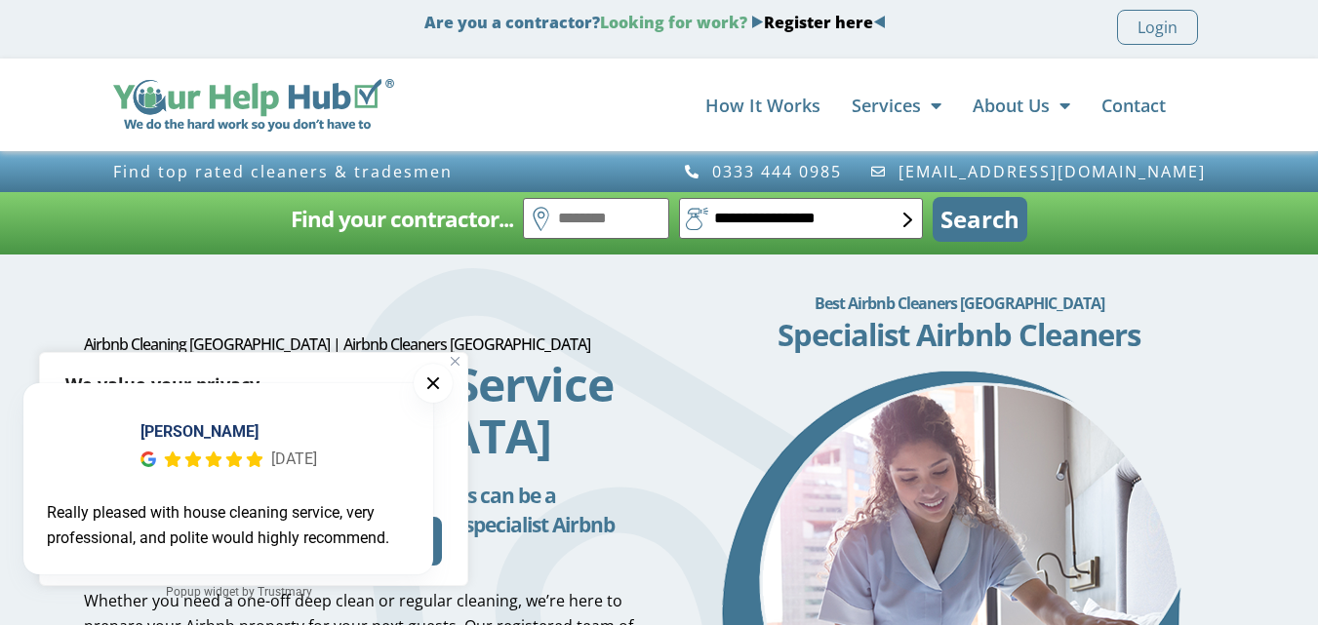  Describe the element at coordinates (1157, 27) in the screenshot. I see `span: Login` at that location.